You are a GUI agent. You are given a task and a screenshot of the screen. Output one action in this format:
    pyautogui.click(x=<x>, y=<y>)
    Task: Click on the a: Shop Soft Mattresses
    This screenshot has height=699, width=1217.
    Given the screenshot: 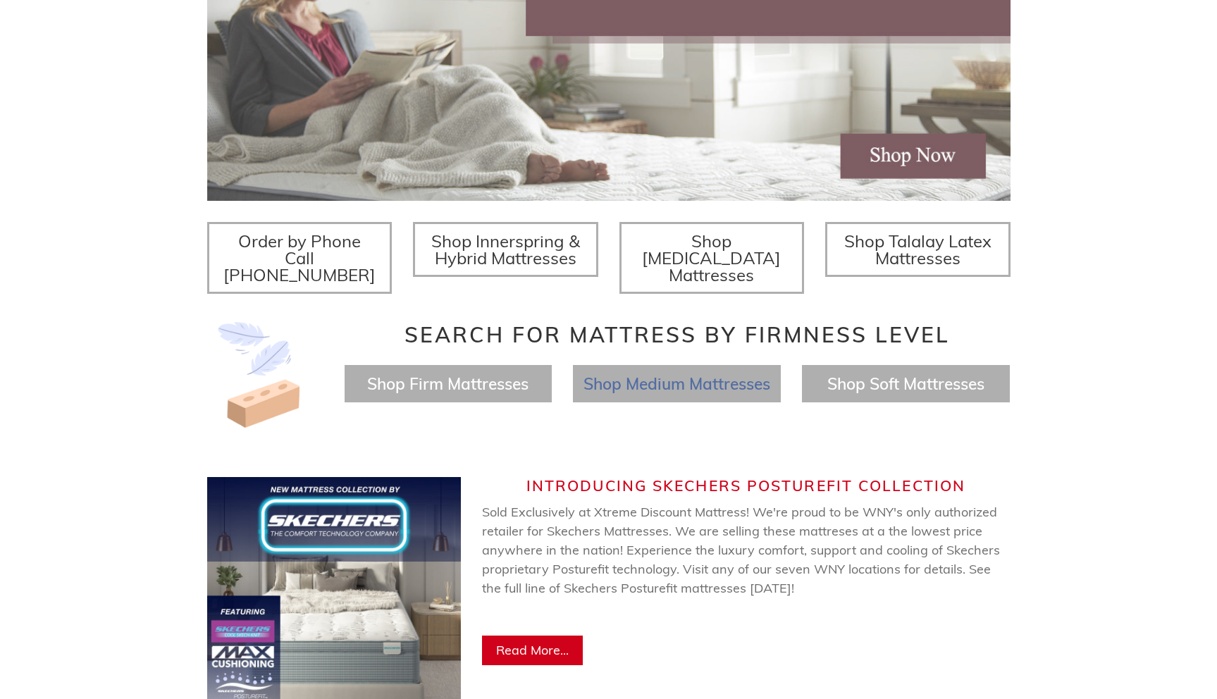 What is the action you would take?
    pyautogui.click(x=906, y=383)
    